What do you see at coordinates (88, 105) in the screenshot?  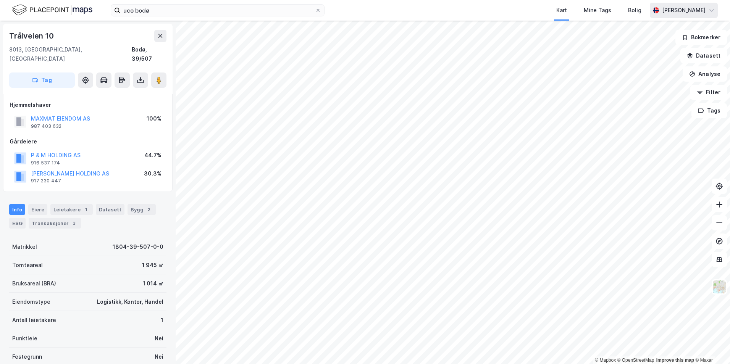 I see `div: Hjemmelshaver` at bounding box center [88, 105].